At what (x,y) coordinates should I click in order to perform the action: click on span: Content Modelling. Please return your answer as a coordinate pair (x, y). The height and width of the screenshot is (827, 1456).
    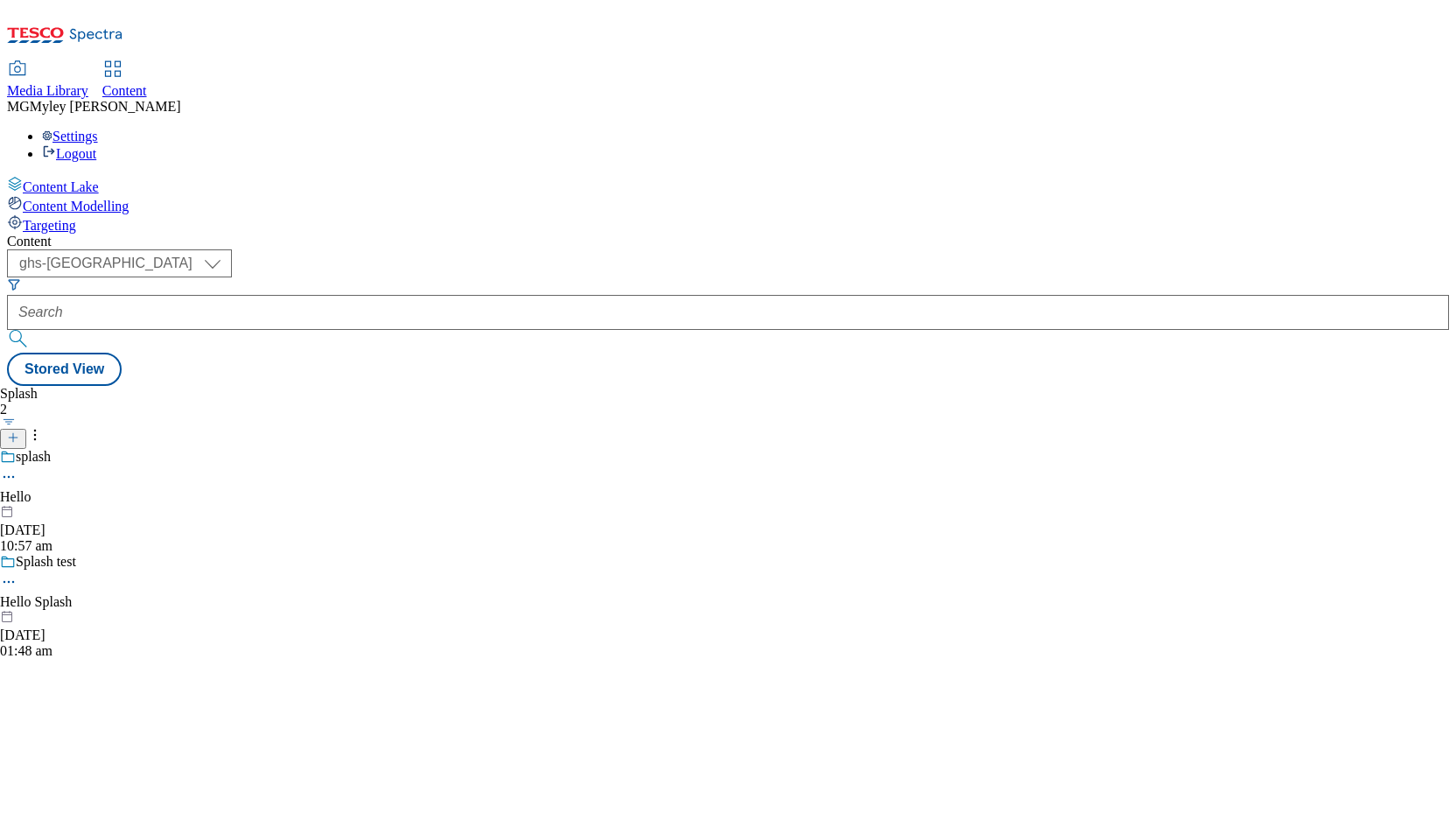
    Looking at the image, I should click on (75, 206).